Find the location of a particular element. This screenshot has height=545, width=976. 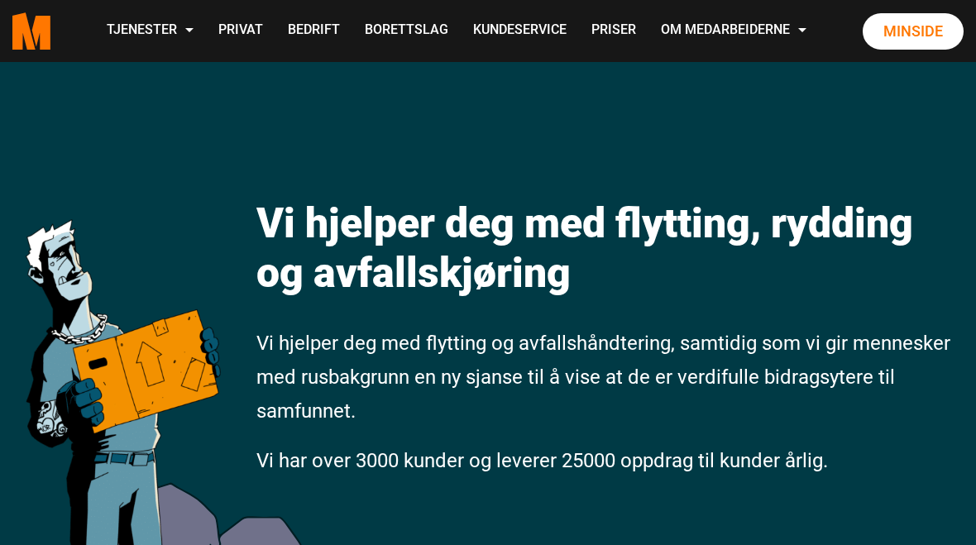

a: Bedrift is located at coordinates (314, 31).